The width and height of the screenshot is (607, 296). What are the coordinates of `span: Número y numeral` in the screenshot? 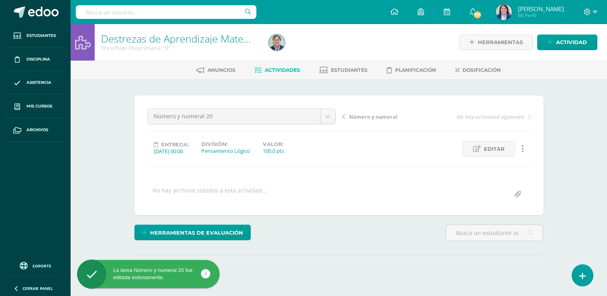 It's located at (373, 117).